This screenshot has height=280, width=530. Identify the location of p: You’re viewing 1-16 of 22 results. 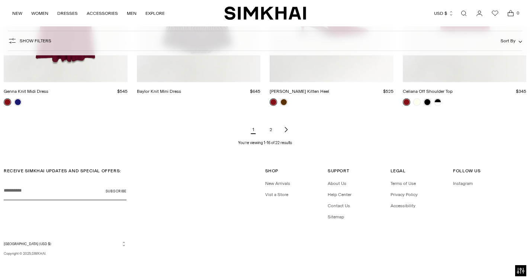
(265, 143).